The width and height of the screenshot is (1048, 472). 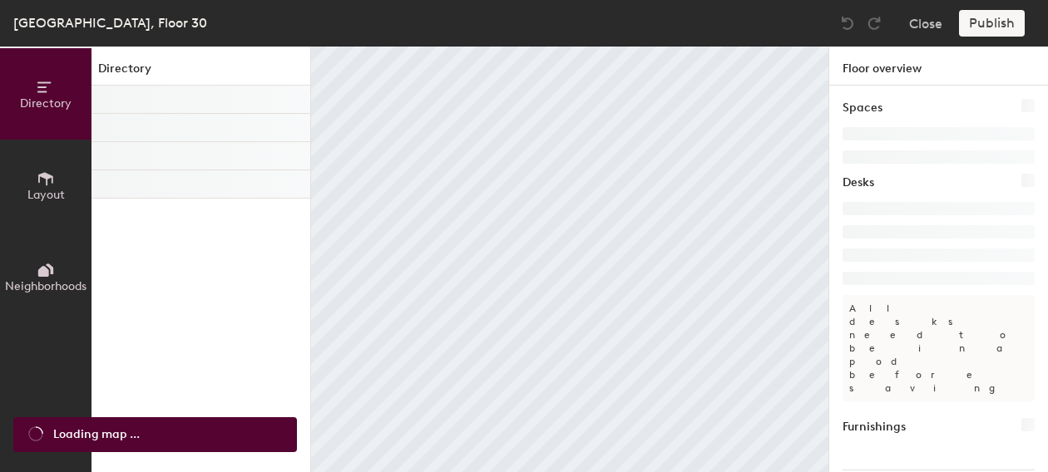 What do you see at coordinates (570, 259) in the screenshot?
I see `canvas: Map` at bounding box center [570, 259].